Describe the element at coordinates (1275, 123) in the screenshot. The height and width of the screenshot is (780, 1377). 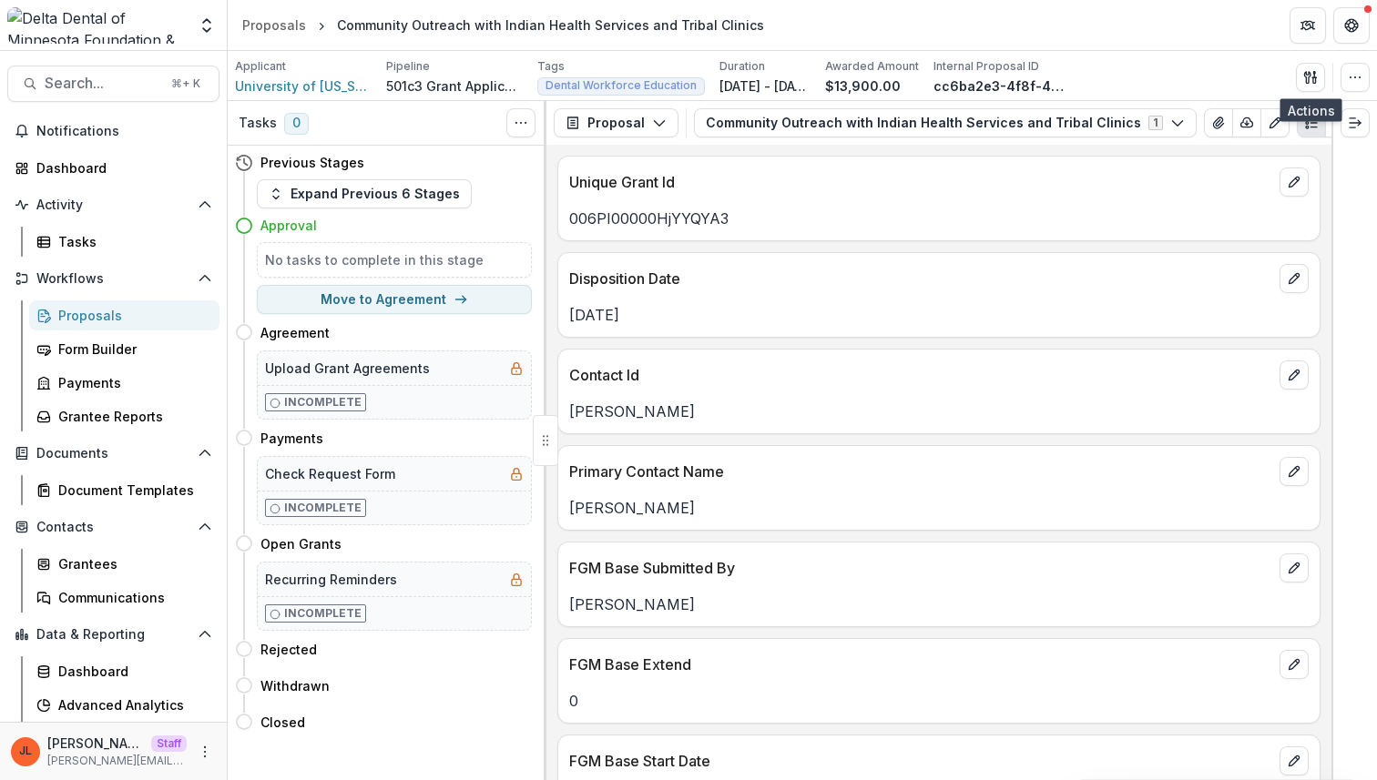
I see `button: Edit as form` at that location.